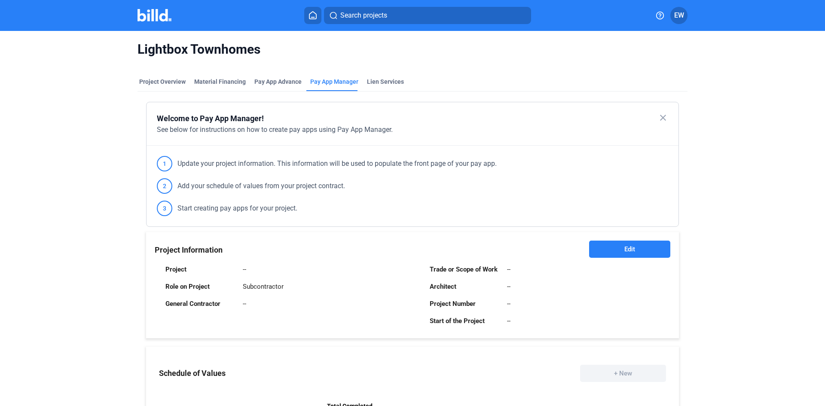 Image resolution: width=825 pixels, height=406 pixels. Describe the element at coordinates (663, 118) in the screenshot. I see `mat-icon: close` at that location.